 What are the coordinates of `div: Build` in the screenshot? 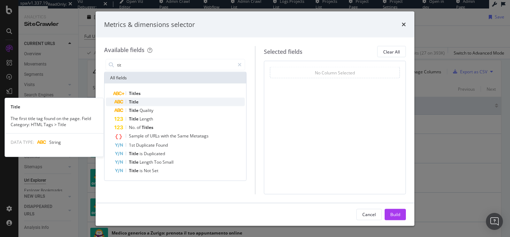 It's located at (396, 214).